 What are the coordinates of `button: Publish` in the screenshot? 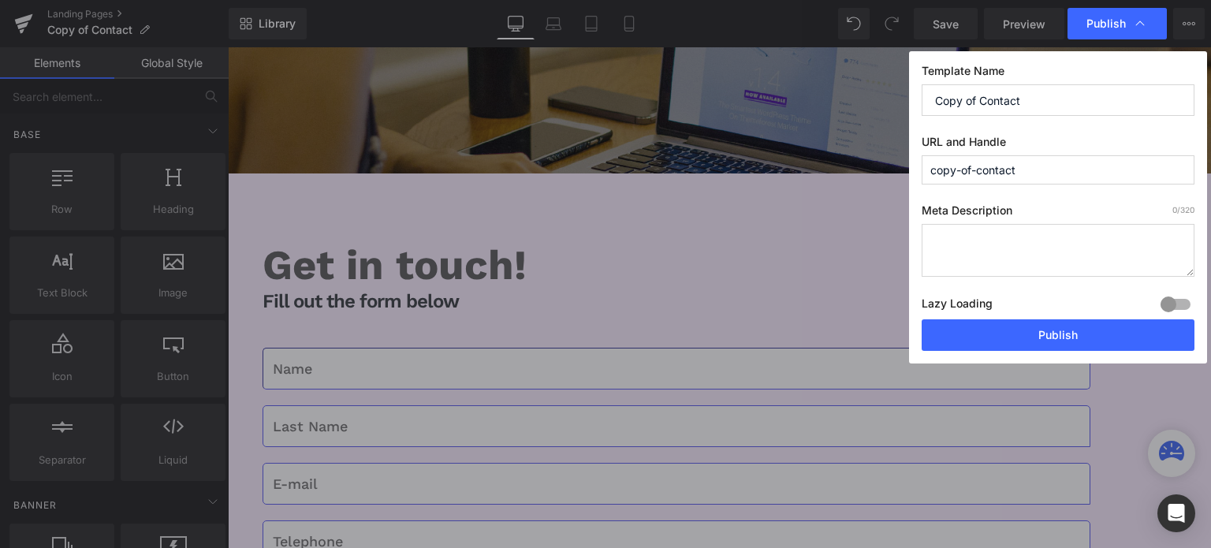 It's located at (1058, 335).